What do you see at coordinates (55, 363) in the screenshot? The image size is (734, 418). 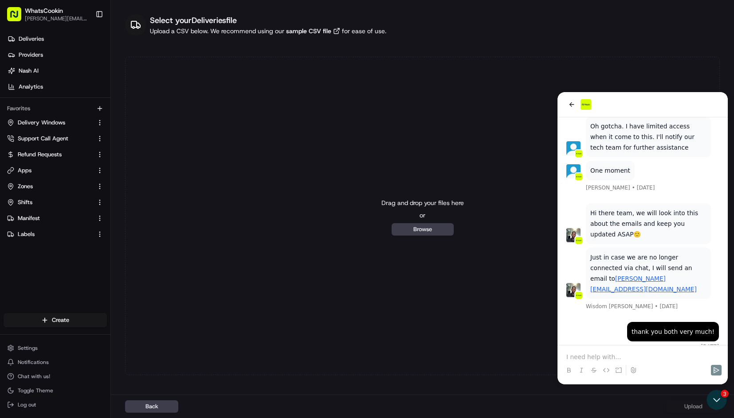 I see `button: Notifications` at bounding box center [55, 363].